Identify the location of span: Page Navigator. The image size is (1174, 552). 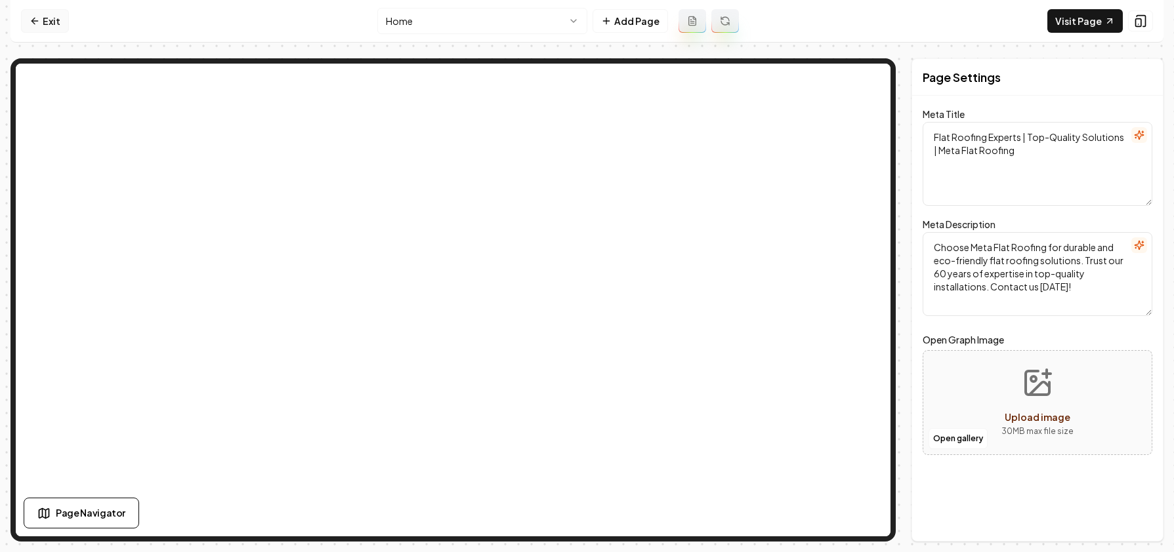
(91, 513).